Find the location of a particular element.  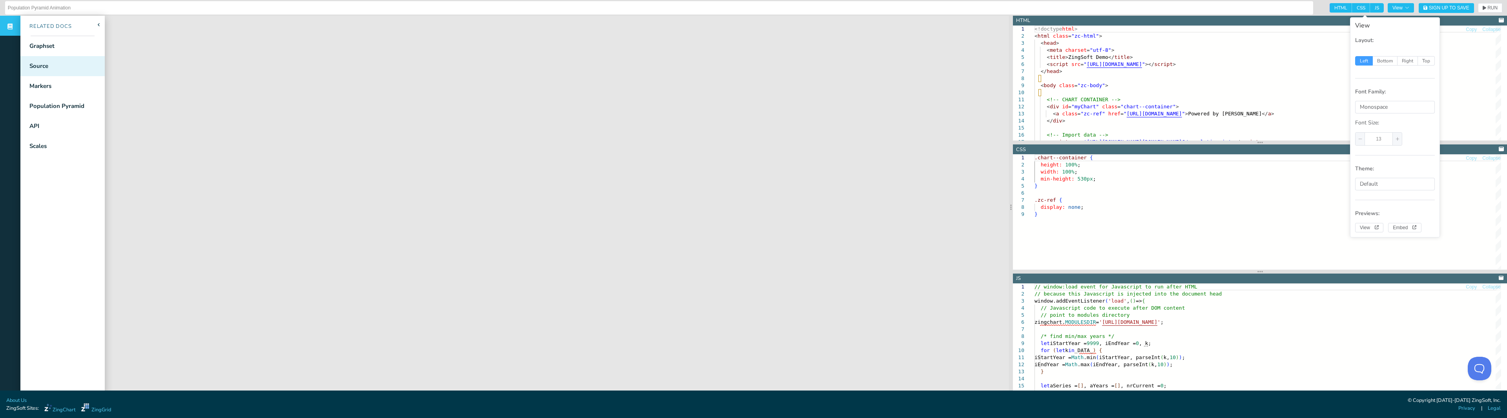

span: // Javascript code to execute after DOM content is located at coordinates (1113, 308).